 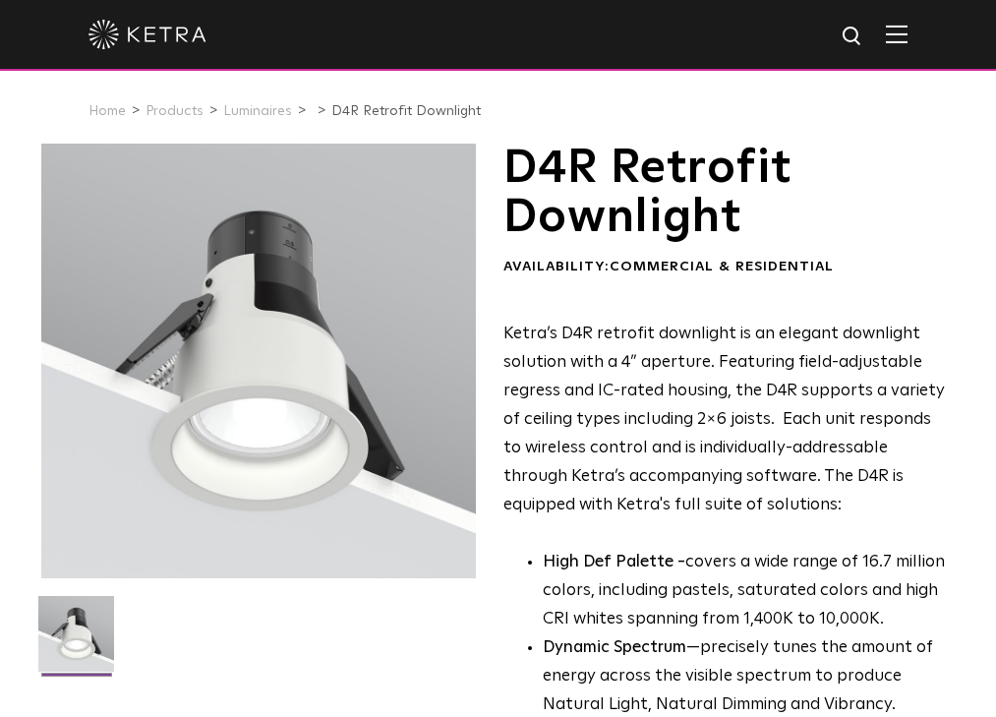 I want to click on a: Luminaires, so click(x=258, y=111).